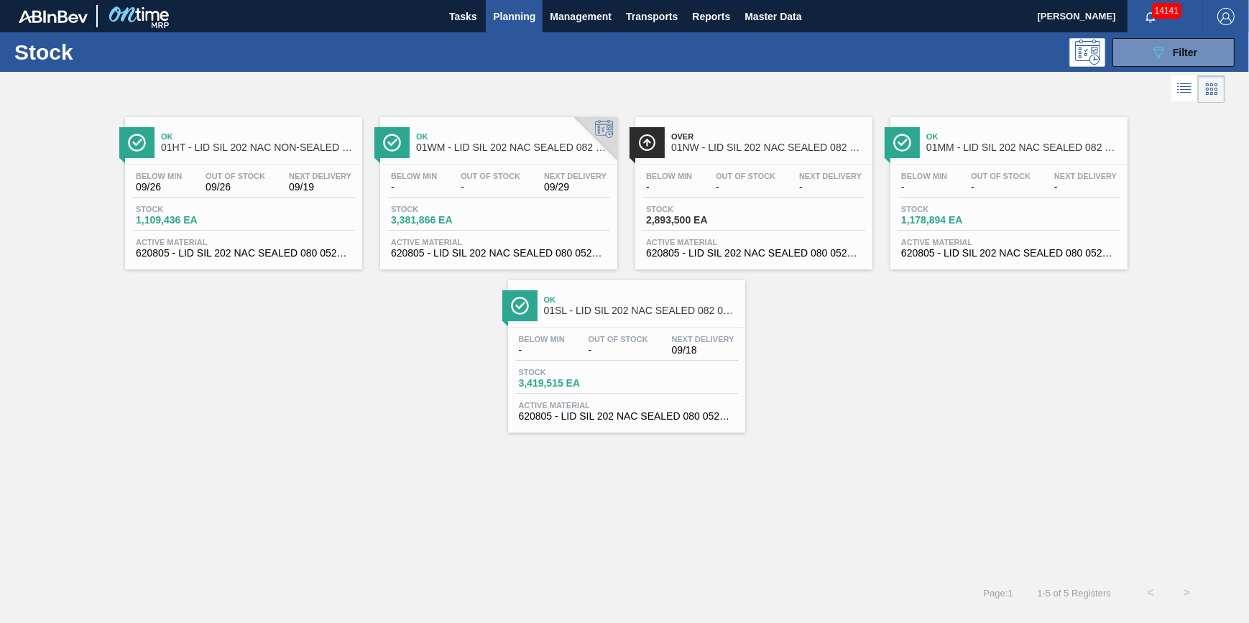 This screenshot has width=1249, height=623. What do you see at coordinates (1073, 593) in the screenshot?
I see `span: 1 - 5 of 5 Registers` at bounding box center [1073, 593].